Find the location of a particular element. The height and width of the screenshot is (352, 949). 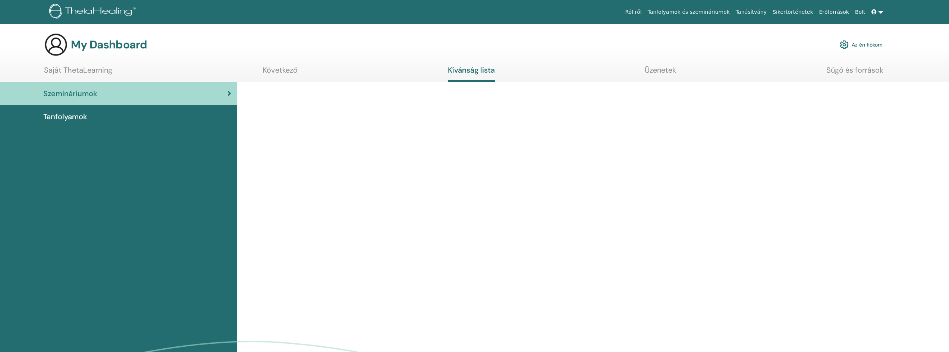

span: Tanfolyamok is located at coordinates (65, 117).